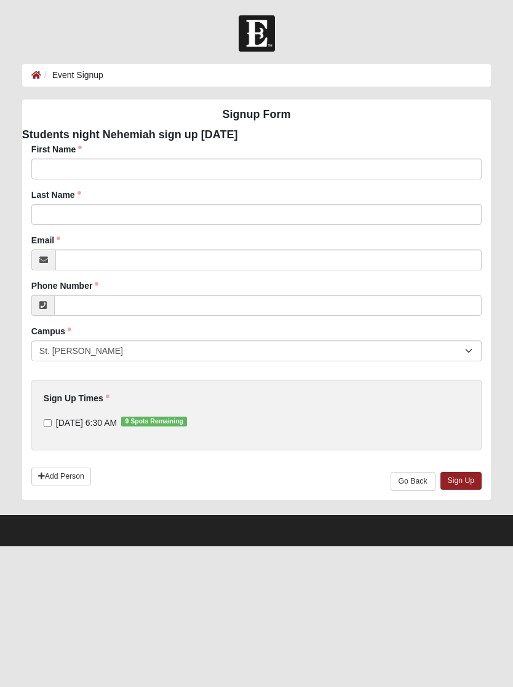 Image resolution: width=513 pixels, height=687 pixels. What do you see at coordinates (154, 422) in the screenshot?
I see `span: 9 Spots Remaining` at bounding box center [154, 422].